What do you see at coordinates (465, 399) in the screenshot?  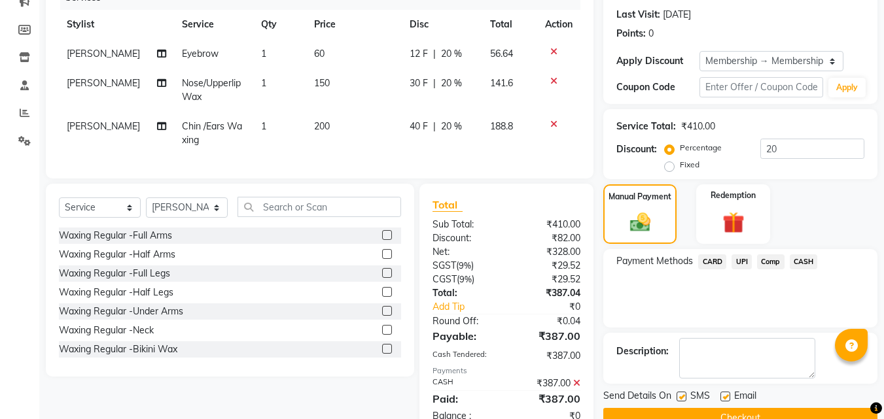 I see `div: Paid:` at bounding box center [465, 399].